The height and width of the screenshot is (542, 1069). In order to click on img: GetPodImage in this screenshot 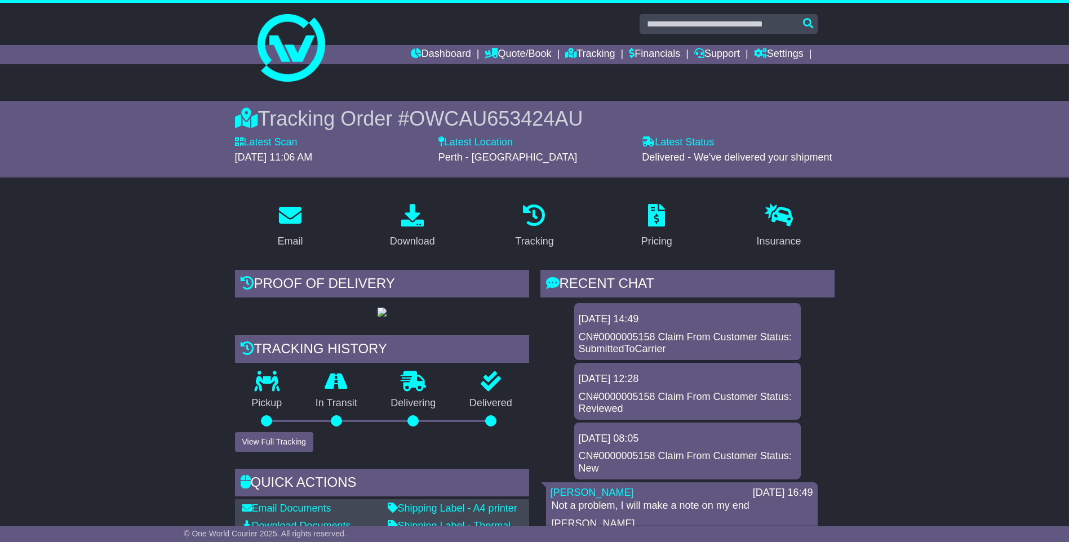, I will do `click(382, 312)`.